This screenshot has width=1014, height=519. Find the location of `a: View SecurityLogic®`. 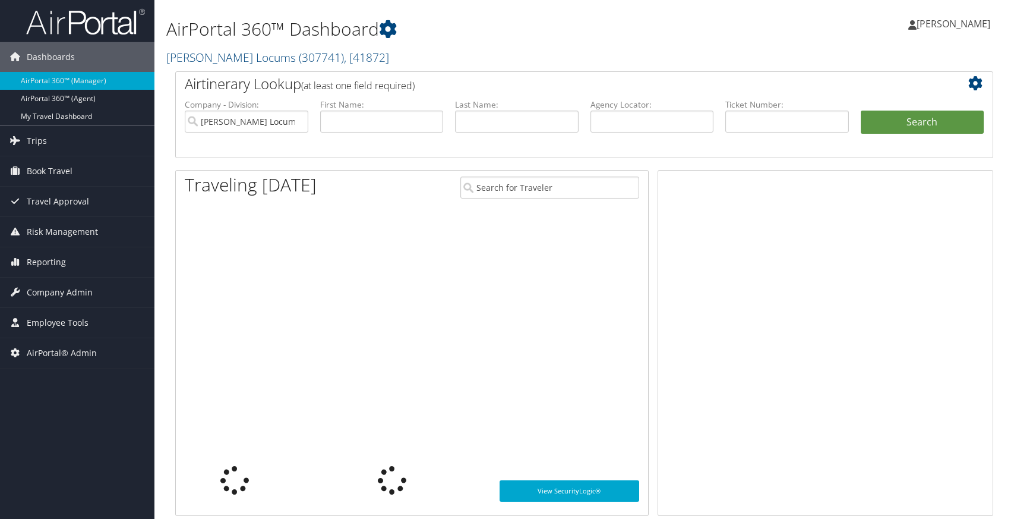

a: View SecurityLogic® is located at coordinates (569, 491).